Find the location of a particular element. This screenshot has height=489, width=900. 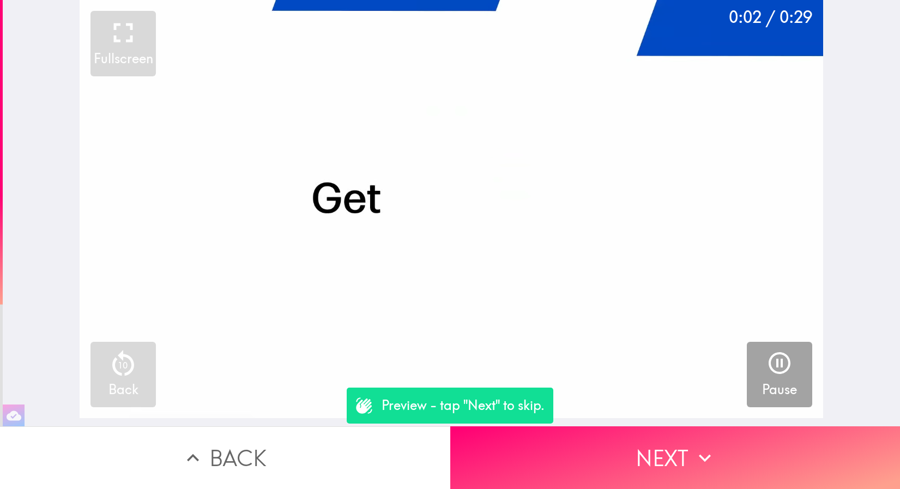

button: Fullscreen is located at coordinates (123, 44).